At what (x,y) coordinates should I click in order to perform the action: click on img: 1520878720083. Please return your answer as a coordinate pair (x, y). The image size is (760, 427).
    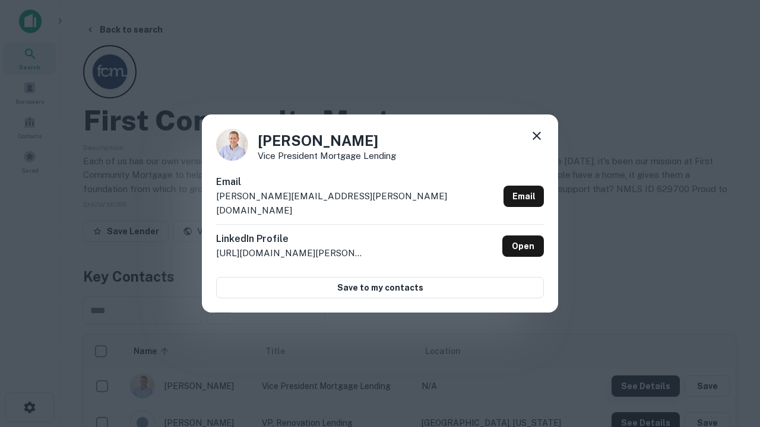
    Looking at the image, I should click on (232, 145).